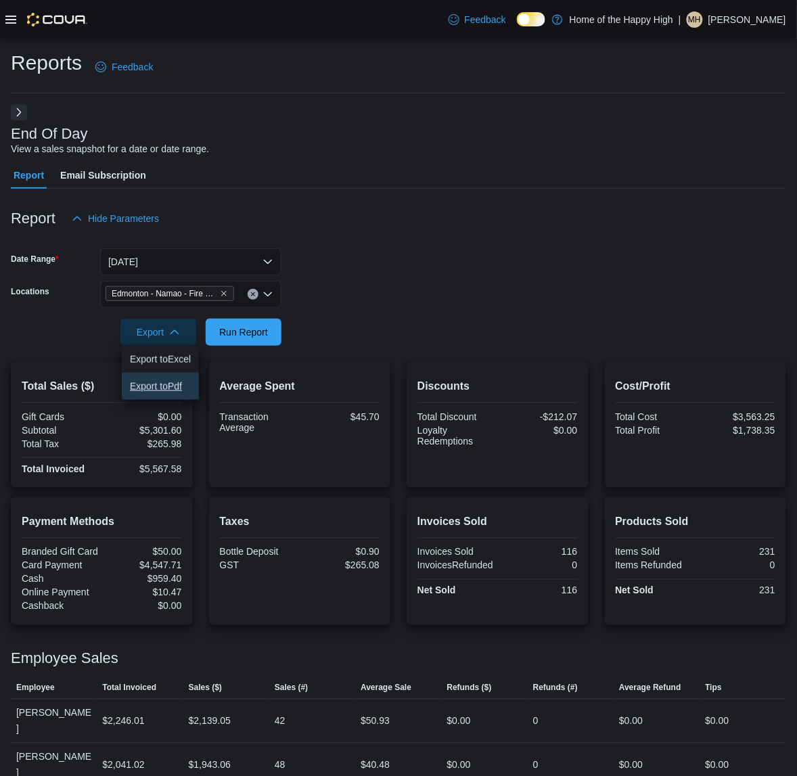 This screenshot has width=797, height=776. Describe the element at coordinates (300, 386) in the screenshot. I see `h2: Average Spent` at that location.